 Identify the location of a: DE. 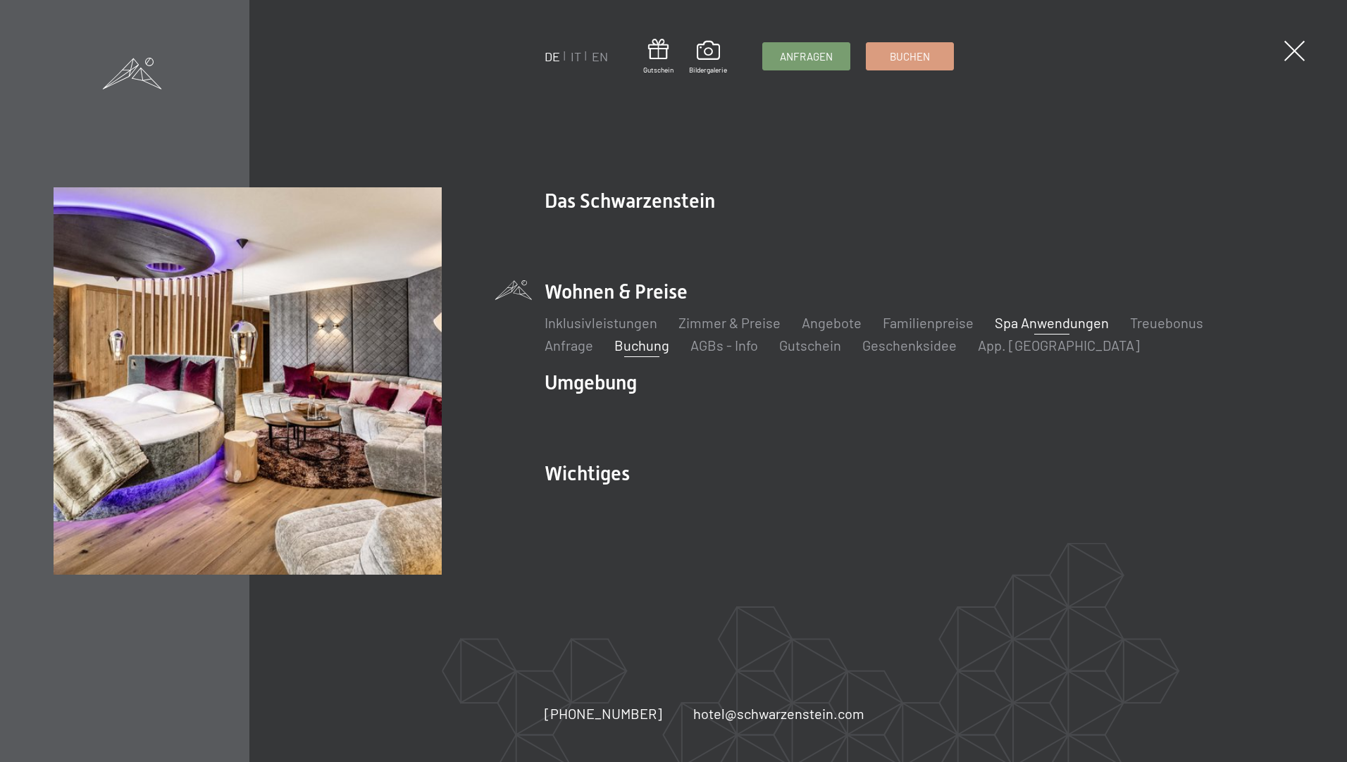
(552, 56).